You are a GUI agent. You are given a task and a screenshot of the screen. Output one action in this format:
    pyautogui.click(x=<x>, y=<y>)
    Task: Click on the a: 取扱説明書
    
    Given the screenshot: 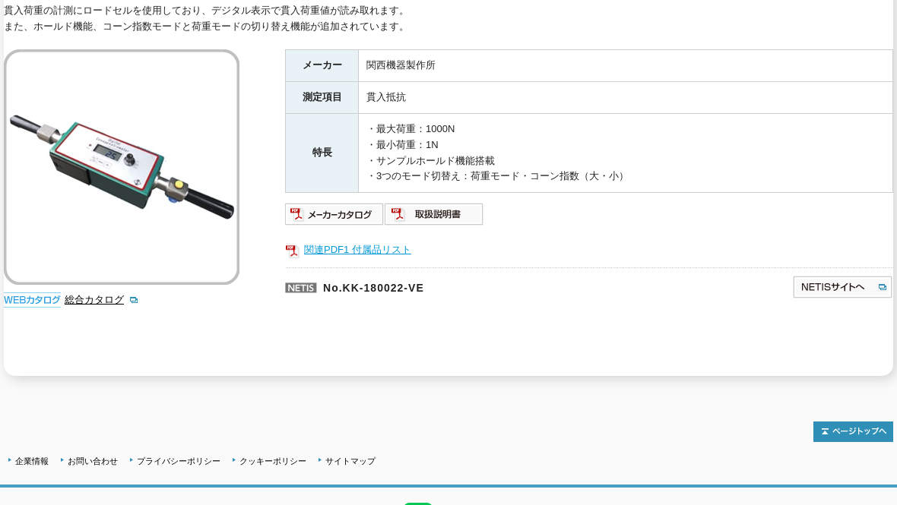 What is the action you would take?
    pyautogui.click(x=434, y=217)
    